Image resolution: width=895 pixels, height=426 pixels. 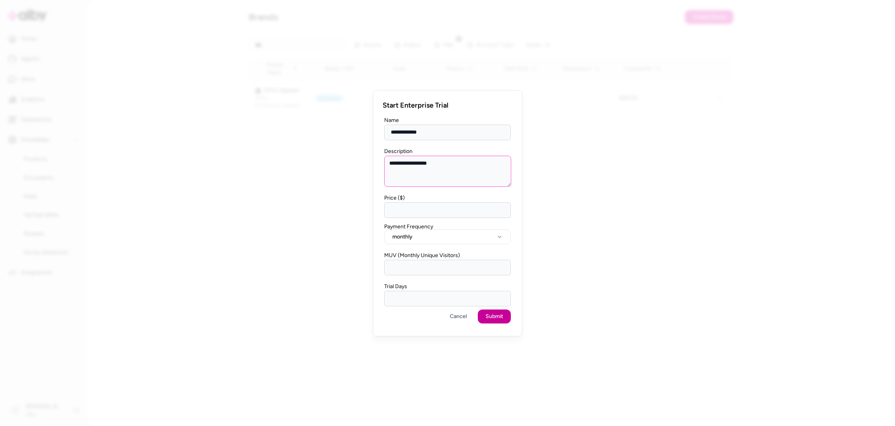 I want to click on h2: Start Enterprise Trial, so click(x=447, y=105).